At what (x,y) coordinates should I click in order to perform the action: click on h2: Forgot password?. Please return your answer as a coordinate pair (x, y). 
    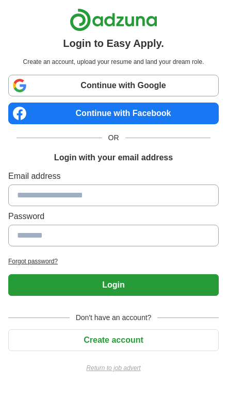
    Looking at the image, I should click on (113, 261).